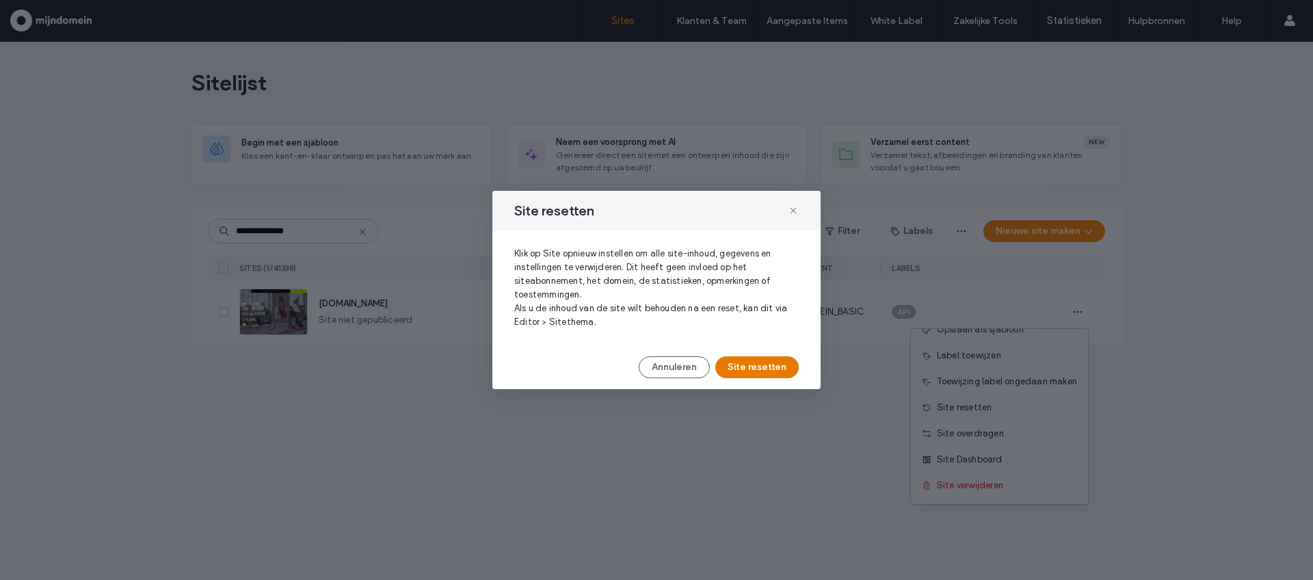  I want to click on span: Help, so click(45, 16).